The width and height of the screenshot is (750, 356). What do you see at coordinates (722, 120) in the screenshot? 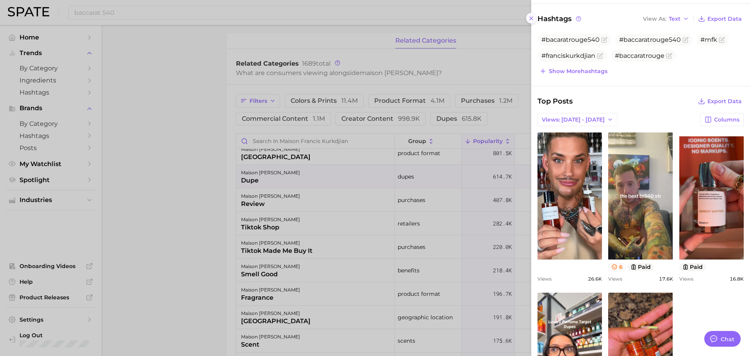
I see `button: Columns` at bounding box center [722, 120].